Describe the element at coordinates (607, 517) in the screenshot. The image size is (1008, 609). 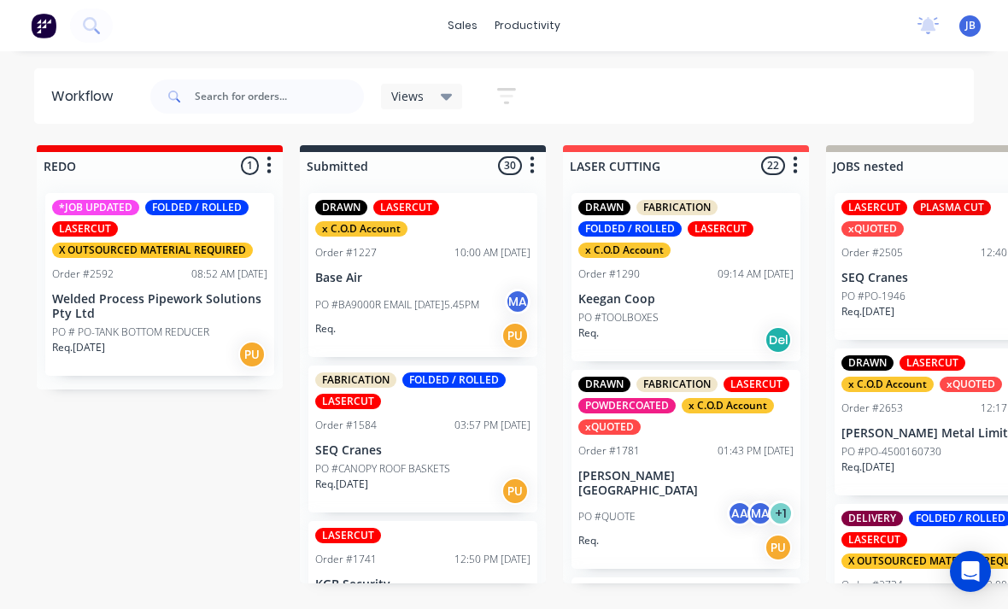
I see `p: PO #QUOTE` at that location.